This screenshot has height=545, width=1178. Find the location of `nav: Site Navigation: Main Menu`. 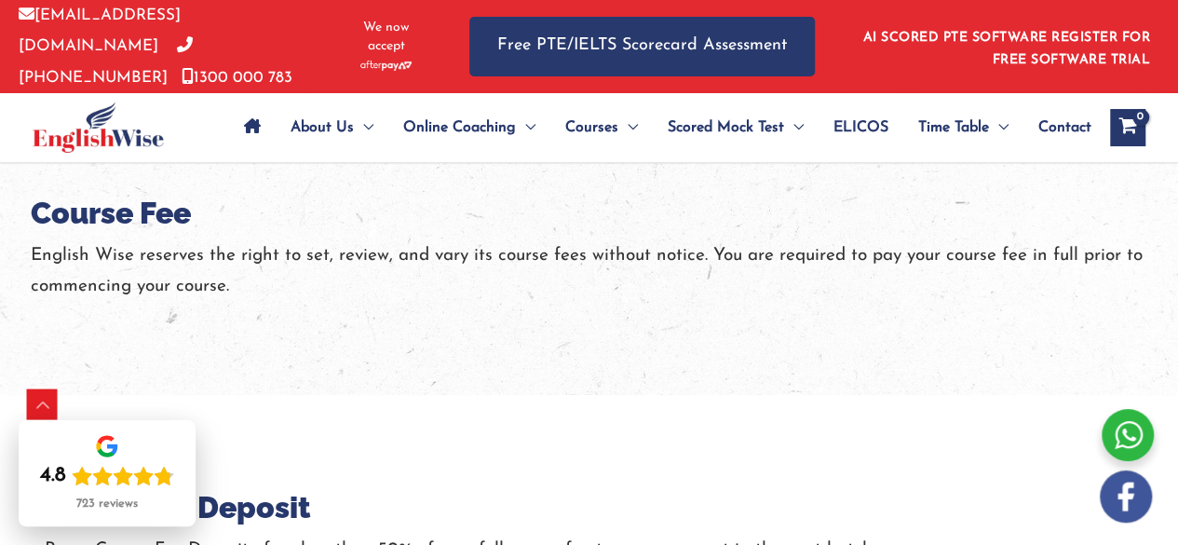

nav: Site Navigation: Main Menu is located at coordinates (660, 128).